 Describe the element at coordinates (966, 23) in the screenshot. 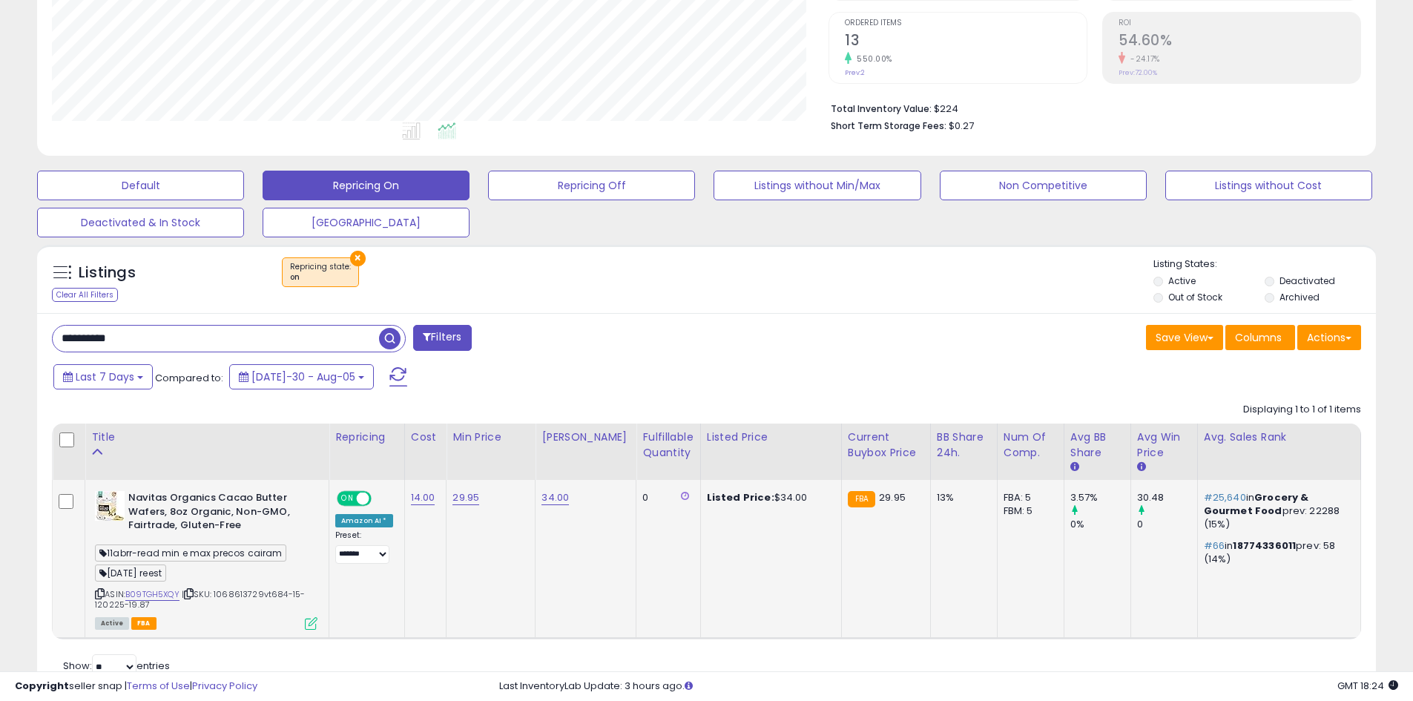

I see `span: Ordered Items` at that location.